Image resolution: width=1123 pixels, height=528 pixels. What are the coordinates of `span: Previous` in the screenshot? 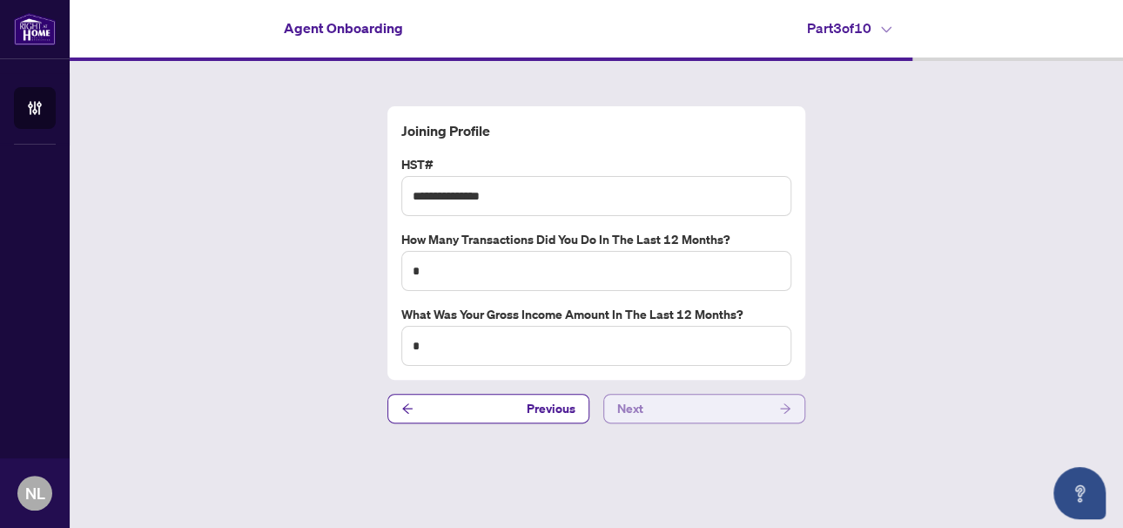 It's located at (551, 408).